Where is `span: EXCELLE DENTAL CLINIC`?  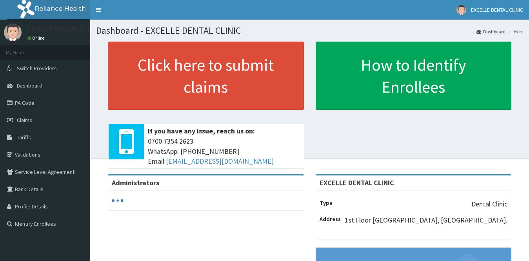
span: EXCELLE DENTAL CLINIC is located at coordinates (497, 10).